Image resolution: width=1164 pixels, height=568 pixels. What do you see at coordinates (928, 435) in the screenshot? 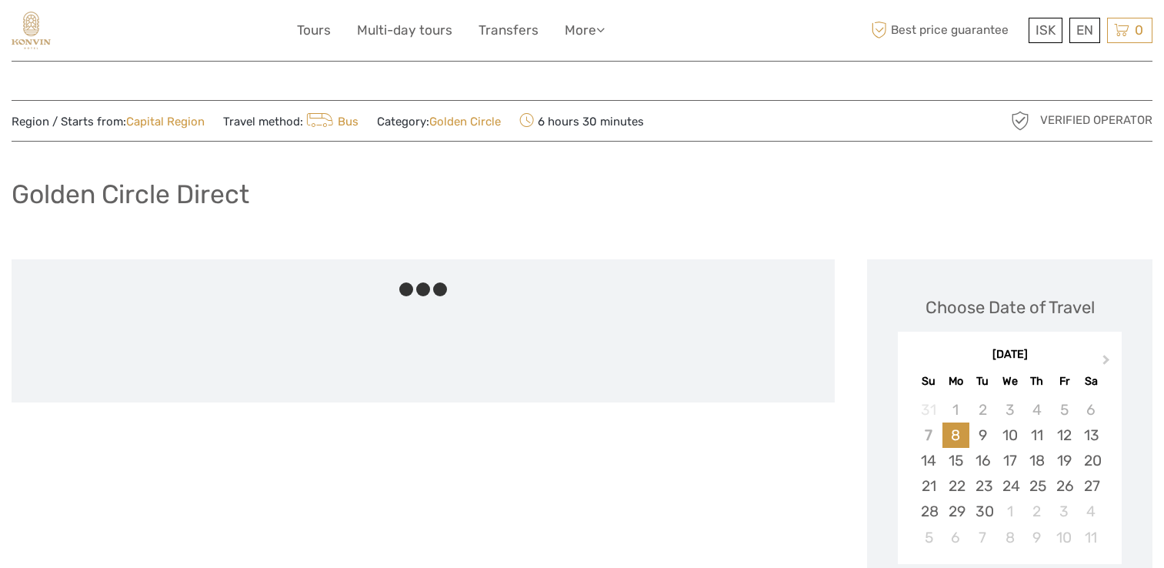
I see `div: Not available Sunday, September 7th, 2025` at bounding box center [928, 435].